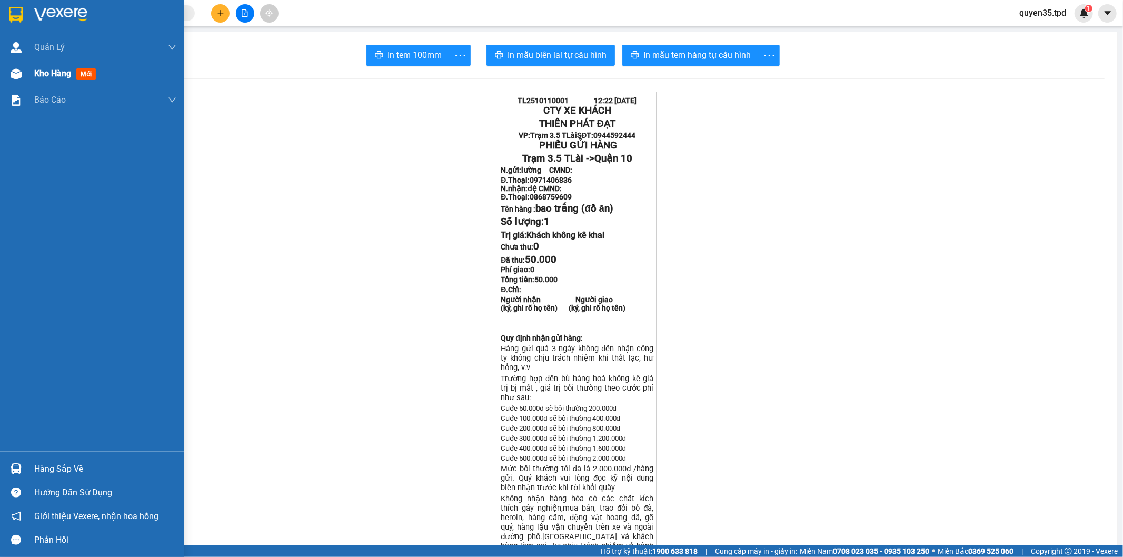 The height and width of the screenshot is (557, 1123). I want to click on span: Cước 100.000đ sẽ bồi thường 400.000đ, so click(560, 418).